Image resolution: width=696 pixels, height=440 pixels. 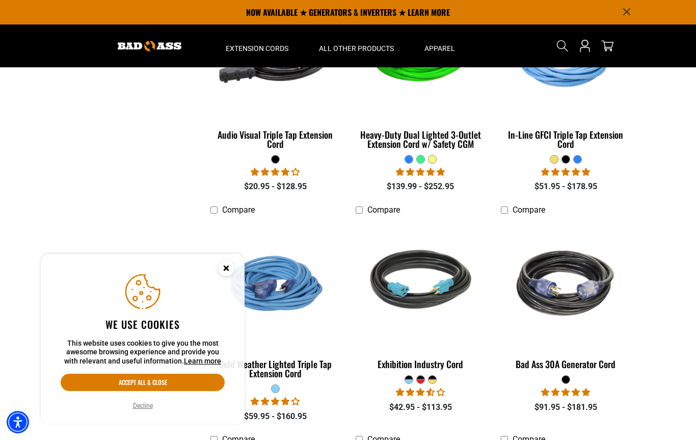 What do you see at coordinates (275, 139) in the screenshot?
I see `div: Audio Visual Triple Tap Extension Cord` at bounding box center [275, 139].